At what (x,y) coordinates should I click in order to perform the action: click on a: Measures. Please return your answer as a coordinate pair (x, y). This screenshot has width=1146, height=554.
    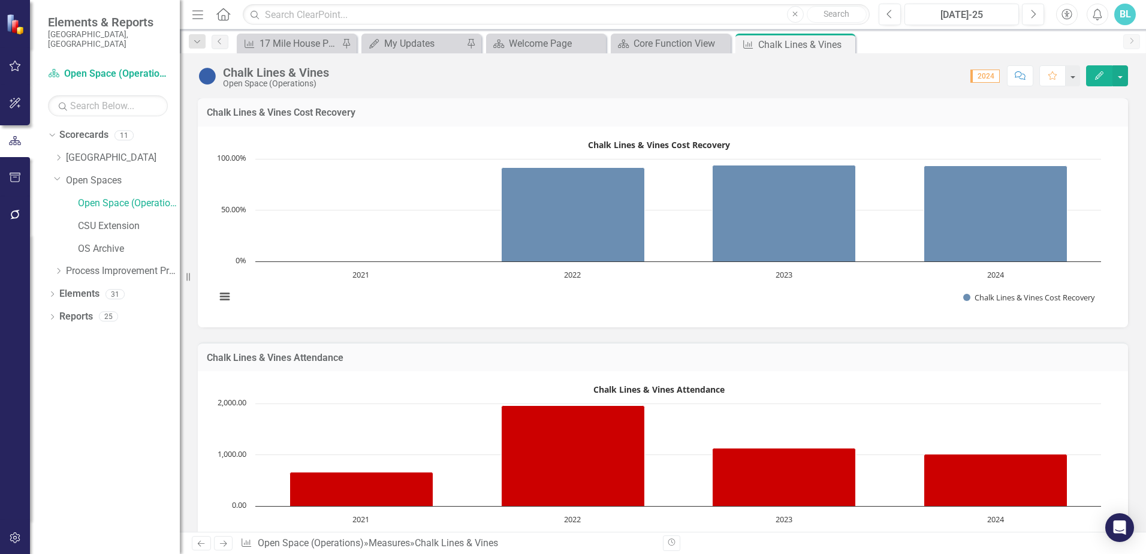
    Looking at the image, I should click on (389, 542).